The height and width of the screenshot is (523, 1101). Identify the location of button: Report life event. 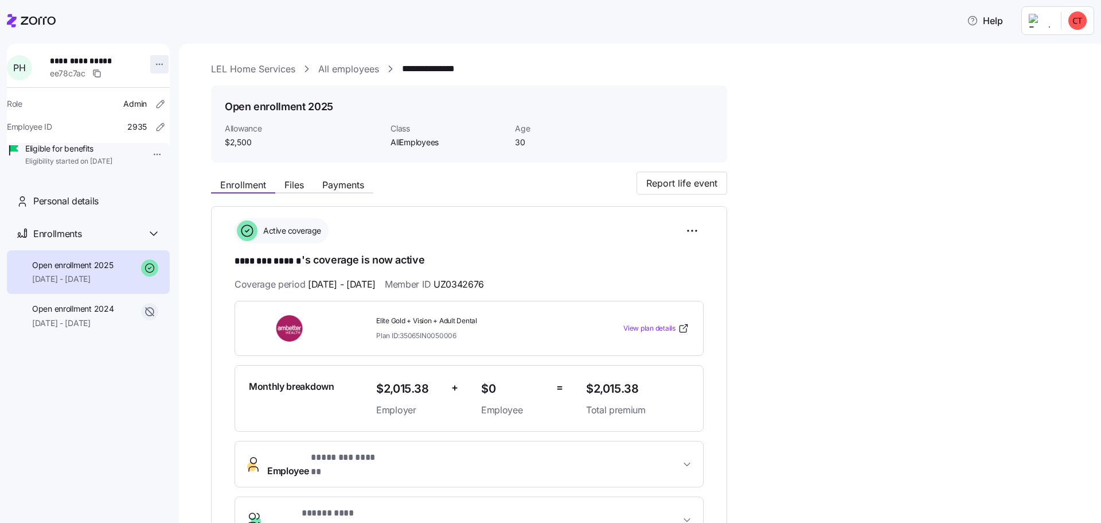
(682, 183).